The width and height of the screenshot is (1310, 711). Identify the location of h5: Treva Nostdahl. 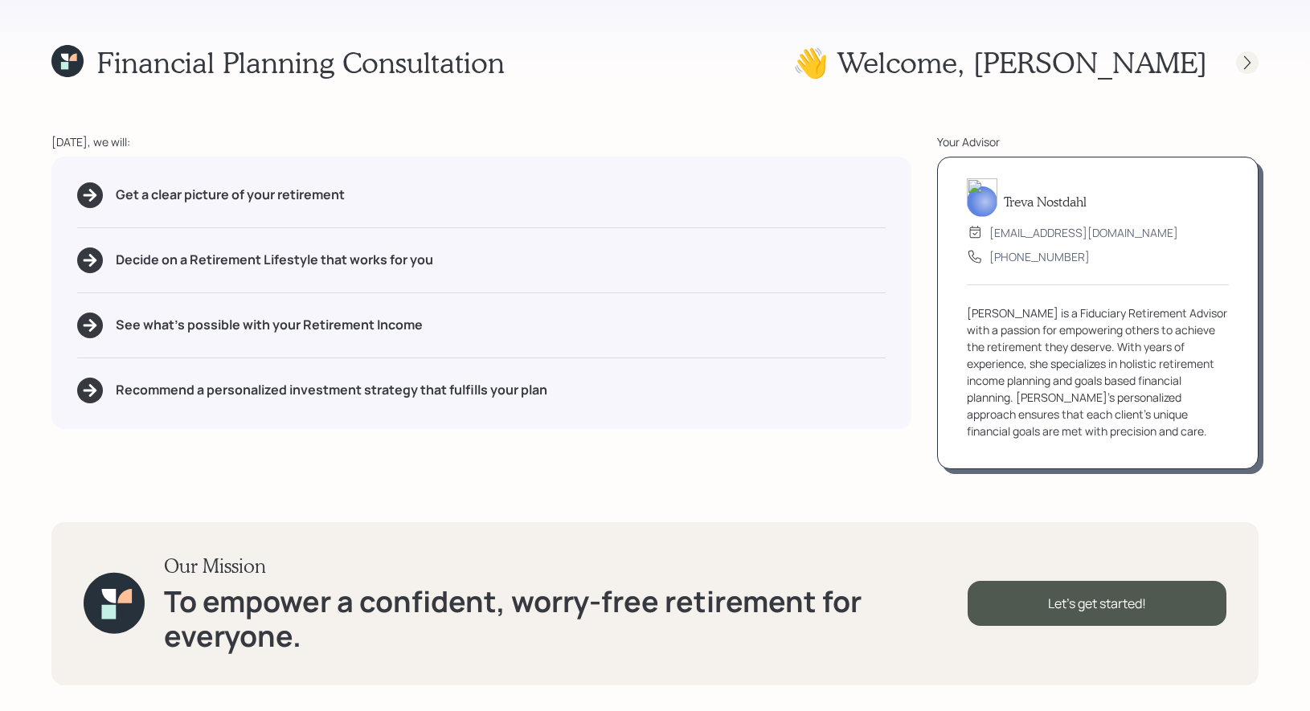
(1045, 201).